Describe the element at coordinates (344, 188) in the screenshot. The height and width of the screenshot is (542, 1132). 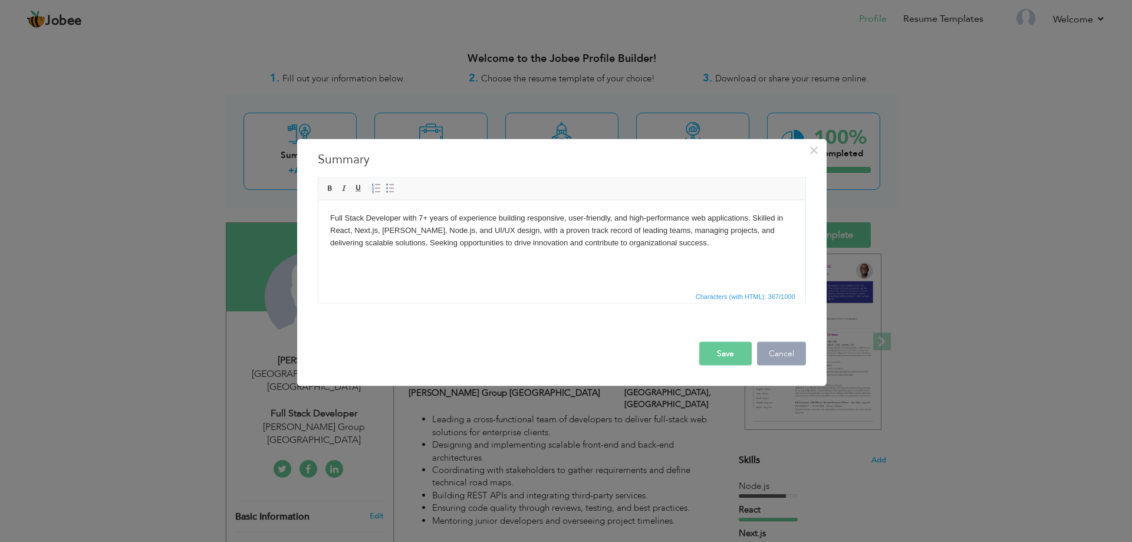
I see `a: Italic` at that location.